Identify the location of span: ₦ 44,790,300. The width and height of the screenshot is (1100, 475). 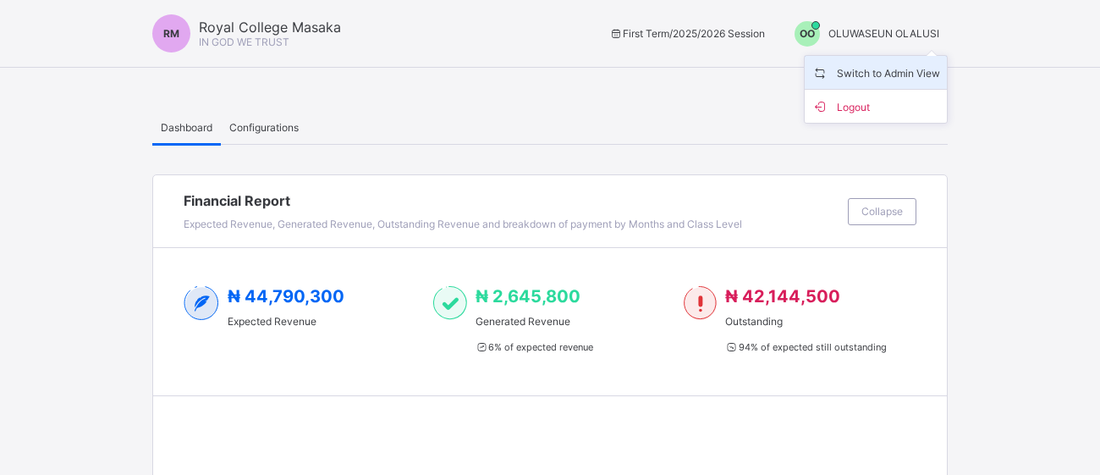
(286, 296).